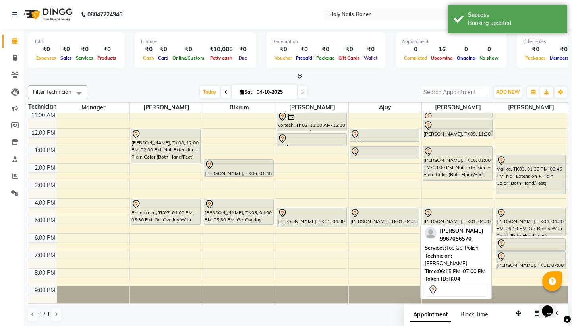 The height and width of the screenshot is (326, 572). I want to click on div: 8:00 PM, so click(45, 272).